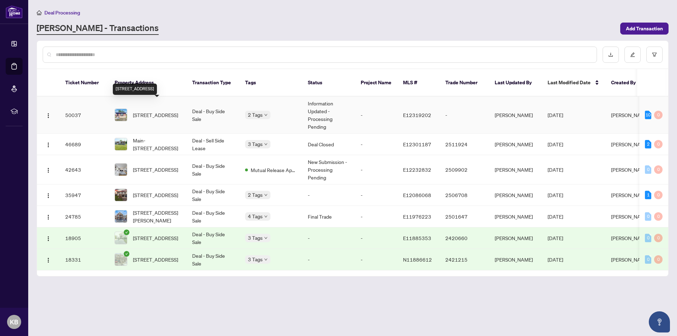 This screenshot has width=677, height=336. Describe the element at coordinates (329, 170) in the screenshot. I see `td: New Submission - Processing Pending` at that location.